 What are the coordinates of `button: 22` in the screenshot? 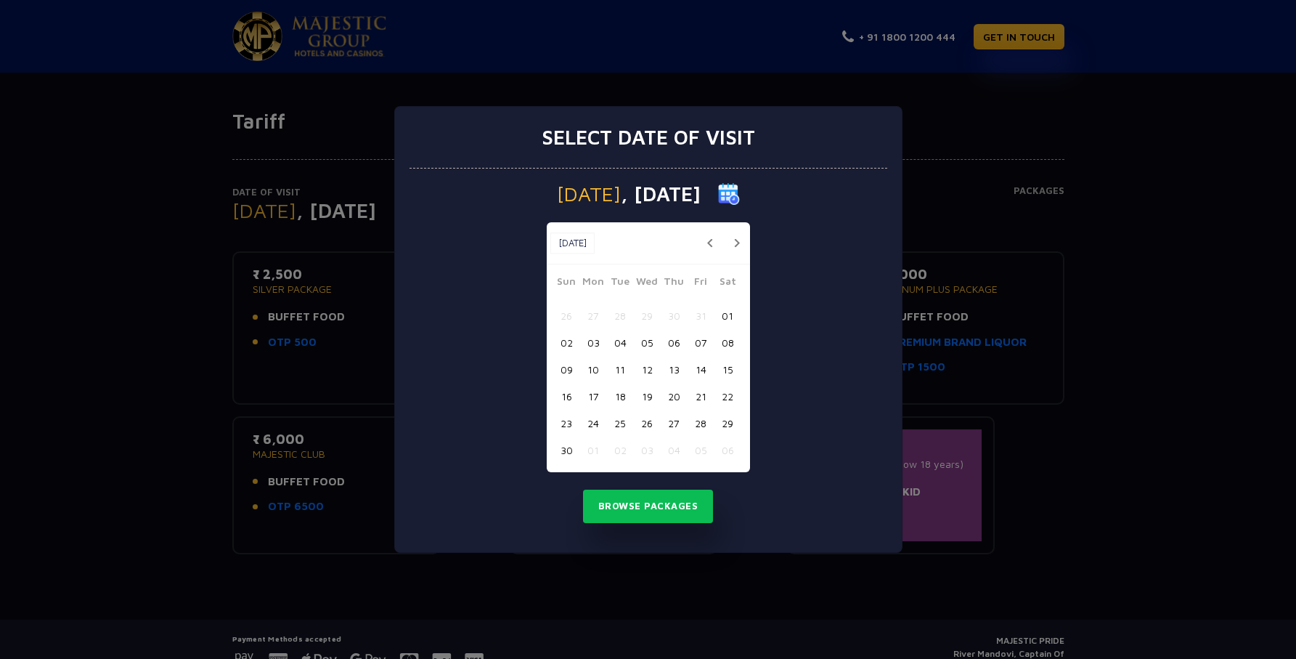 It's located at (728, 396).